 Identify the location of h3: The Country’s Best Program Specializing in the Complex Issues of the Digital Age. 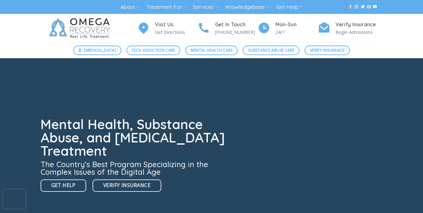
(135, 168).